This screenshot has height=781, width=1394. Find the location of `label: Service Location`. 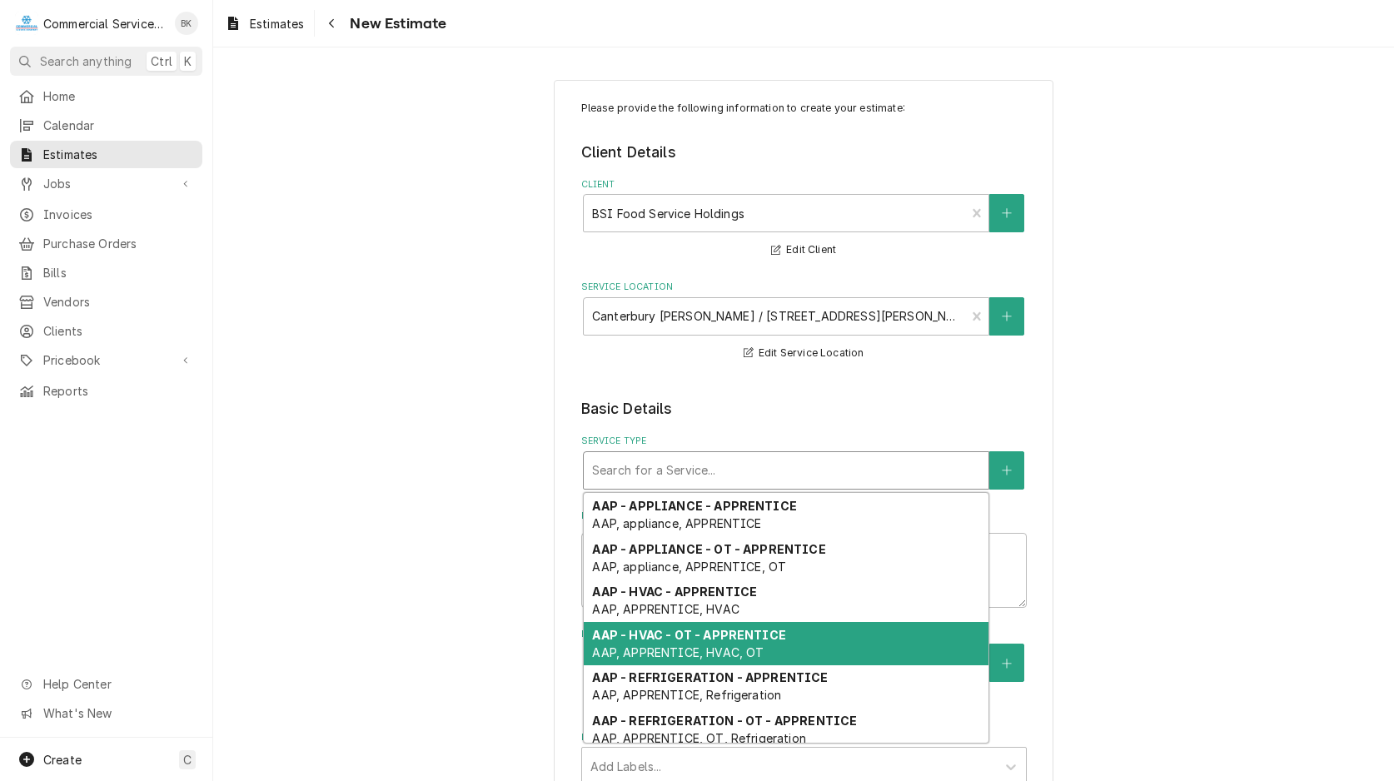

label: Service Location is located at coordinates (803, 287).